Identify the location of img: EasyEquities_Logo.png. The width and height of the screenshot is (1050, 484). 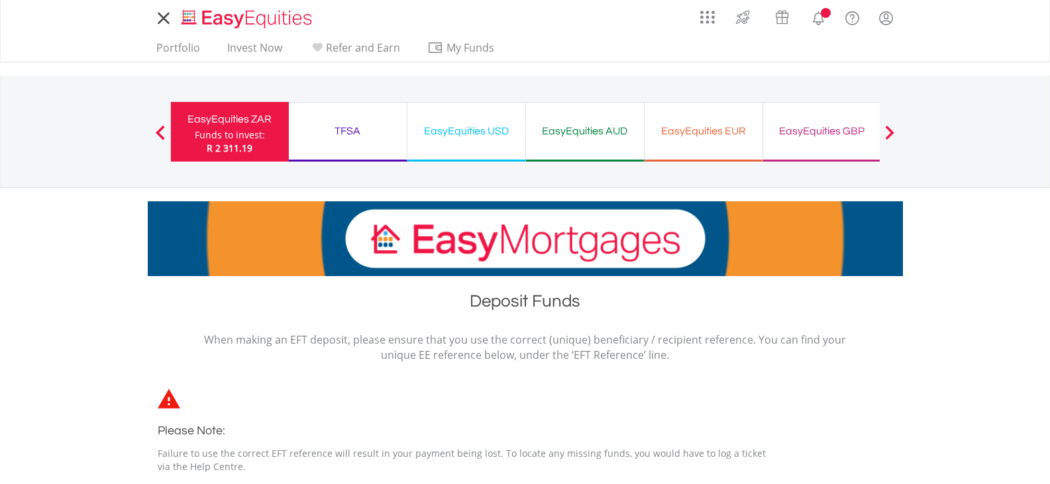
(248, 19).